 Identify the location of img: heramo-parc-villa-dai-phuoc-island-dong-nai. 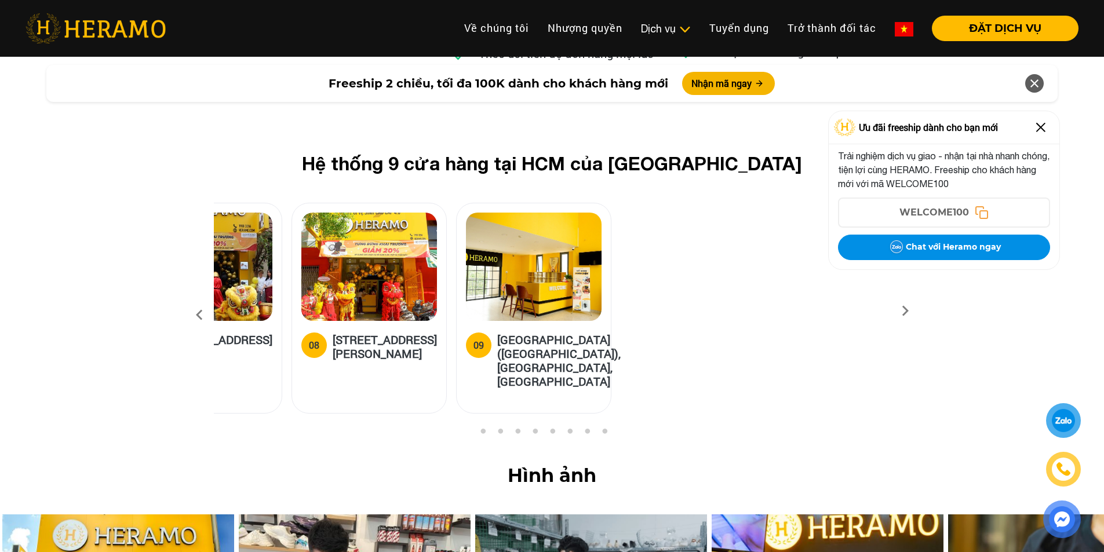
(534, 266).